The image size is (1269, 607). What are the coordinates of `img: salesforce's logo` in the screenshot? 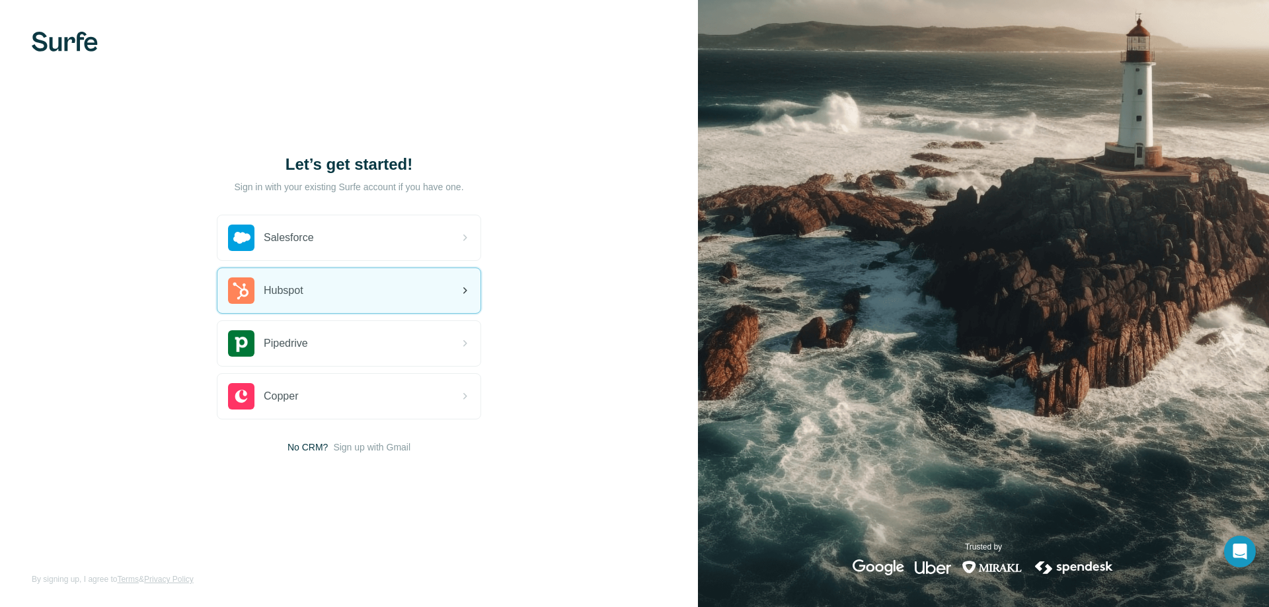 It's located at (241, 238).